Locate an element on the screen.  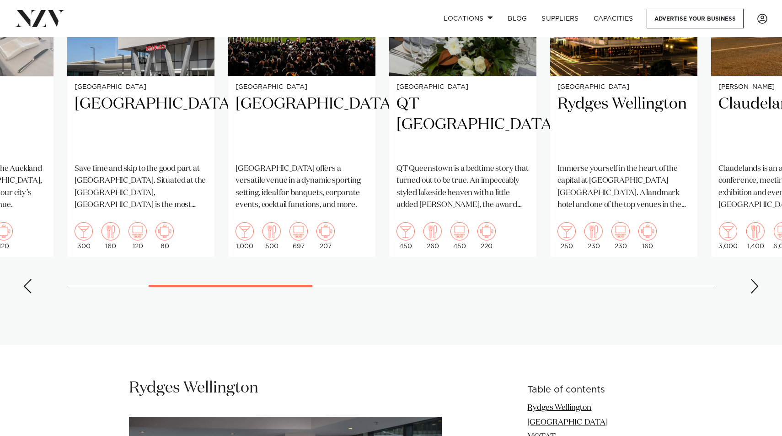
a: Rydges Wellington is located at coordinates (560, 407).